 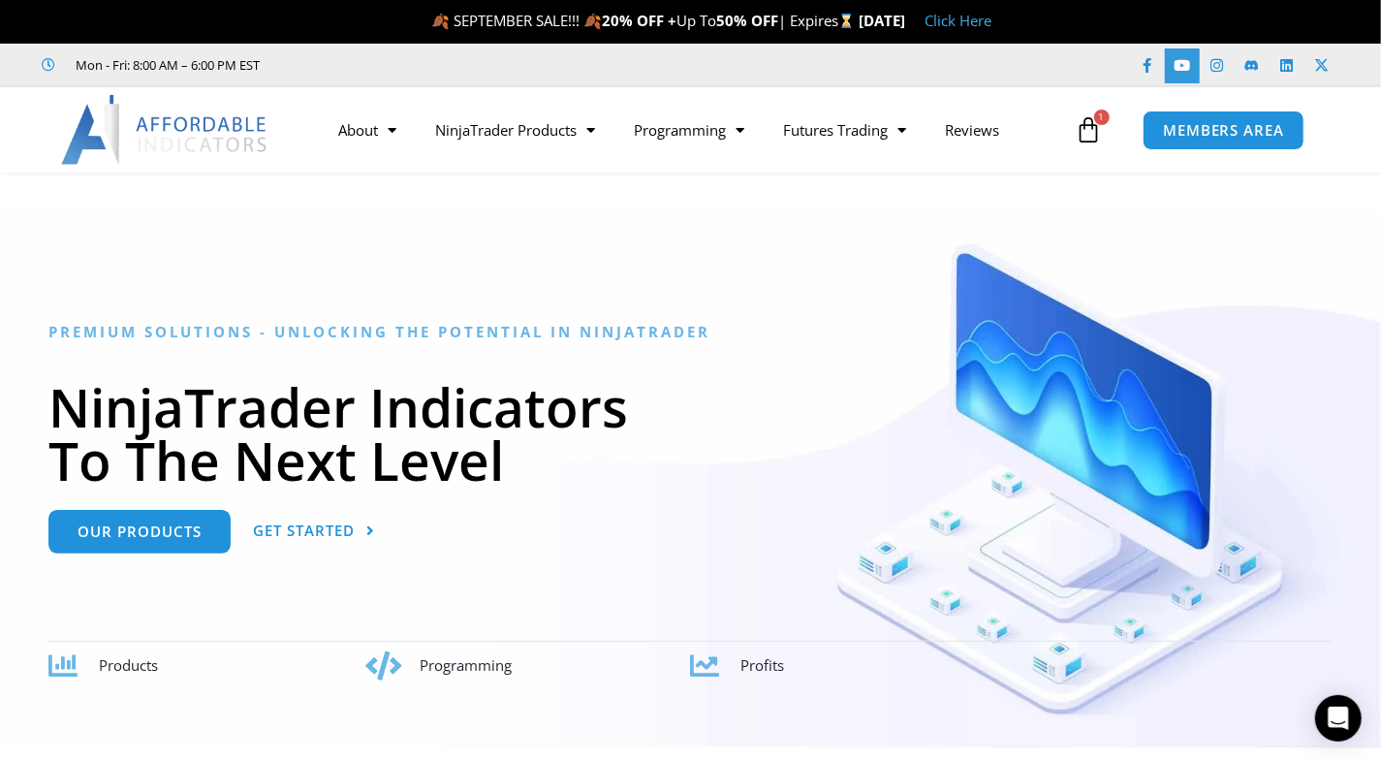 What do you see at coordinates (165, 130) in the screenshot?
I see `img: LogoAI | Affordable Indicators – NinjaTrader` at bounding box center [165, 130].